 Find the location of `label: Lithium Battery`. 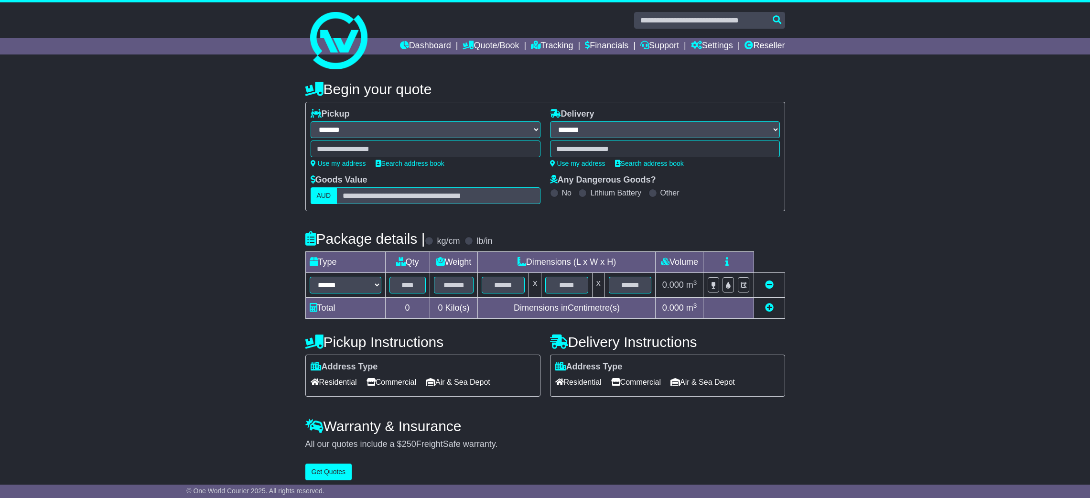

label: Lithium Battery is located at coordinates (616, 193).